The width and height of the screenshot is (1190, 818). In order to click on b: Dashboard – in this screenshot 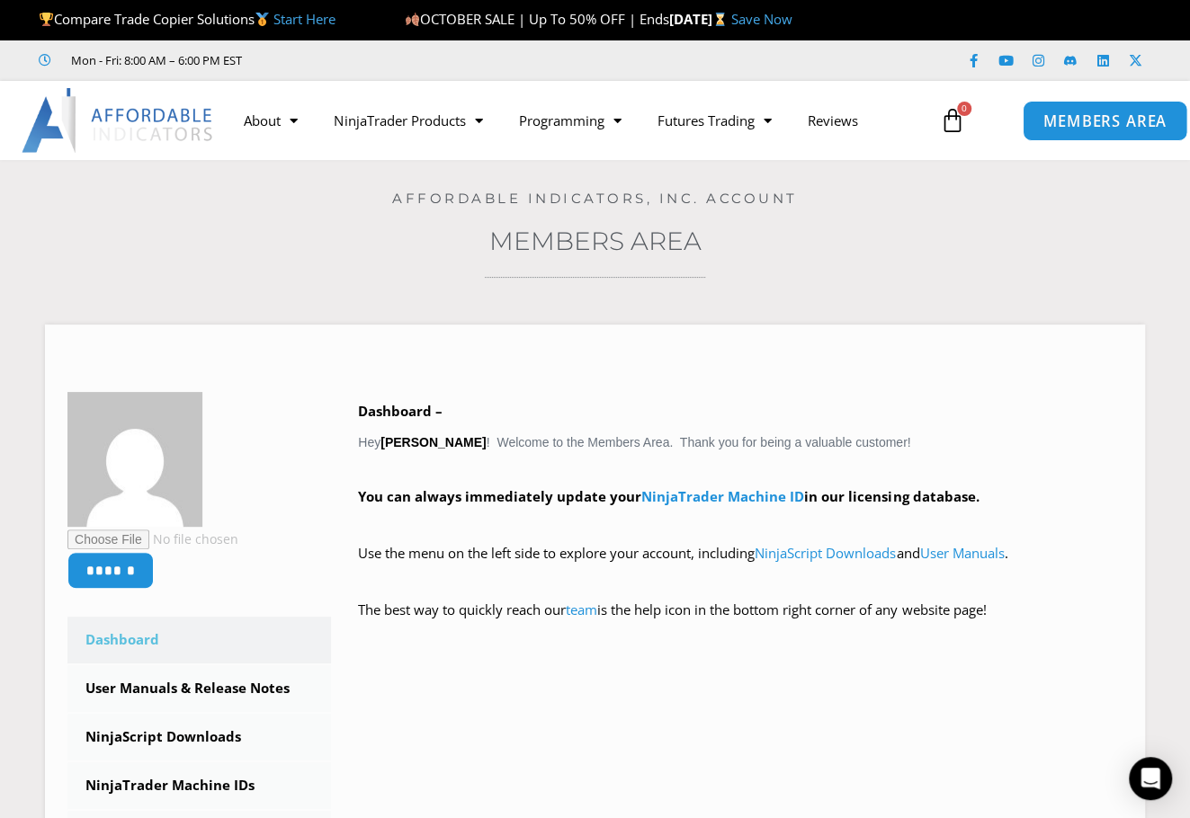, I will do `click(400, 411)`.